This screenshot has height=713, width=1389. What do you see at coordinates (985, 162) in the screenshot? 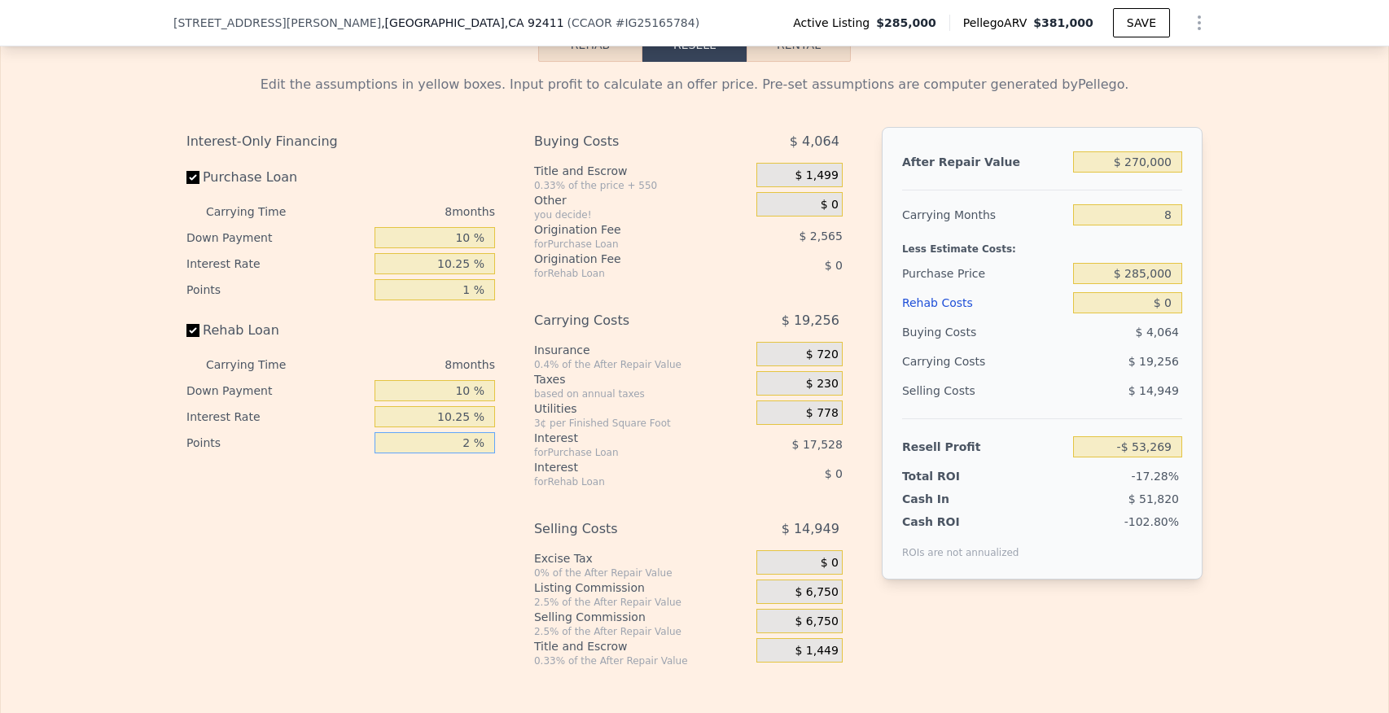
I see `div: After Repair Value` at bounding box center [985, 162].